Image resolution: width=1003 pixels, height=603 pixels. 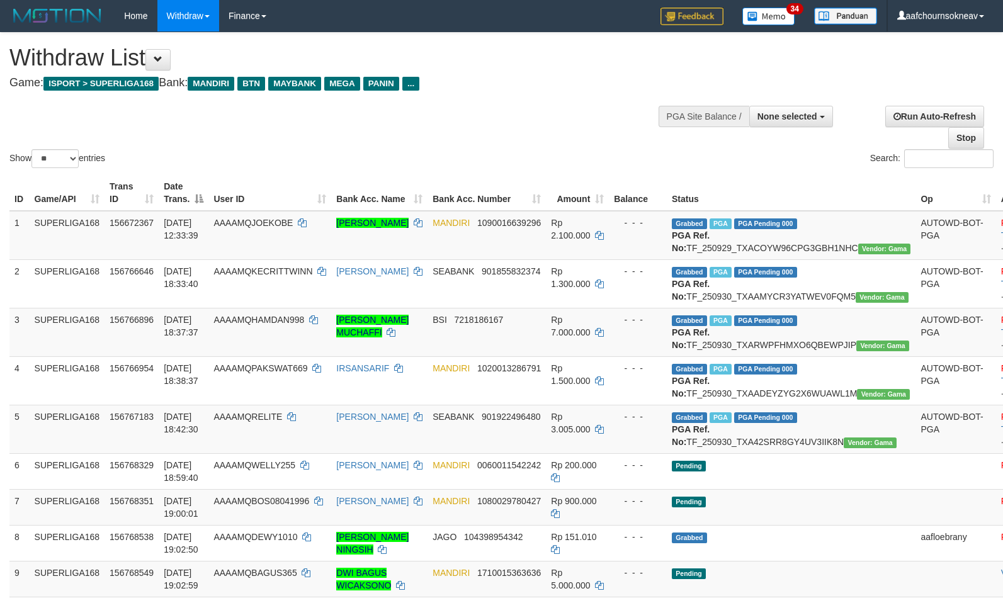 I want to click on a: Run Auto-Refresh, so click(x=934, y=116).